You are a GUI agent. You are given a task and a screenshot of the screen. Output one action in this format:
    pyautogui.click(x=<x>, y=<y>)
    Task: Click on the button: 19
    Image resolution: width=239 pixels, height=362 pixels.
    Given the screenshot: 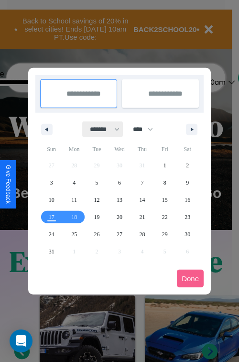 What is the action you would take?
    pyautogui.click(x=96, y=217)
    